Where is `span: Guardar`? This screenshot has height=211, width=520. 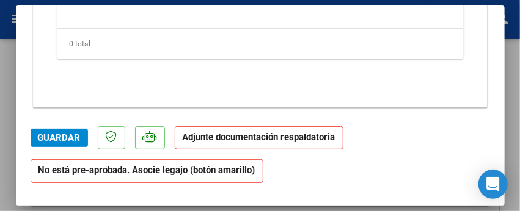 span: Guardar is located at coordinates (59, 138).